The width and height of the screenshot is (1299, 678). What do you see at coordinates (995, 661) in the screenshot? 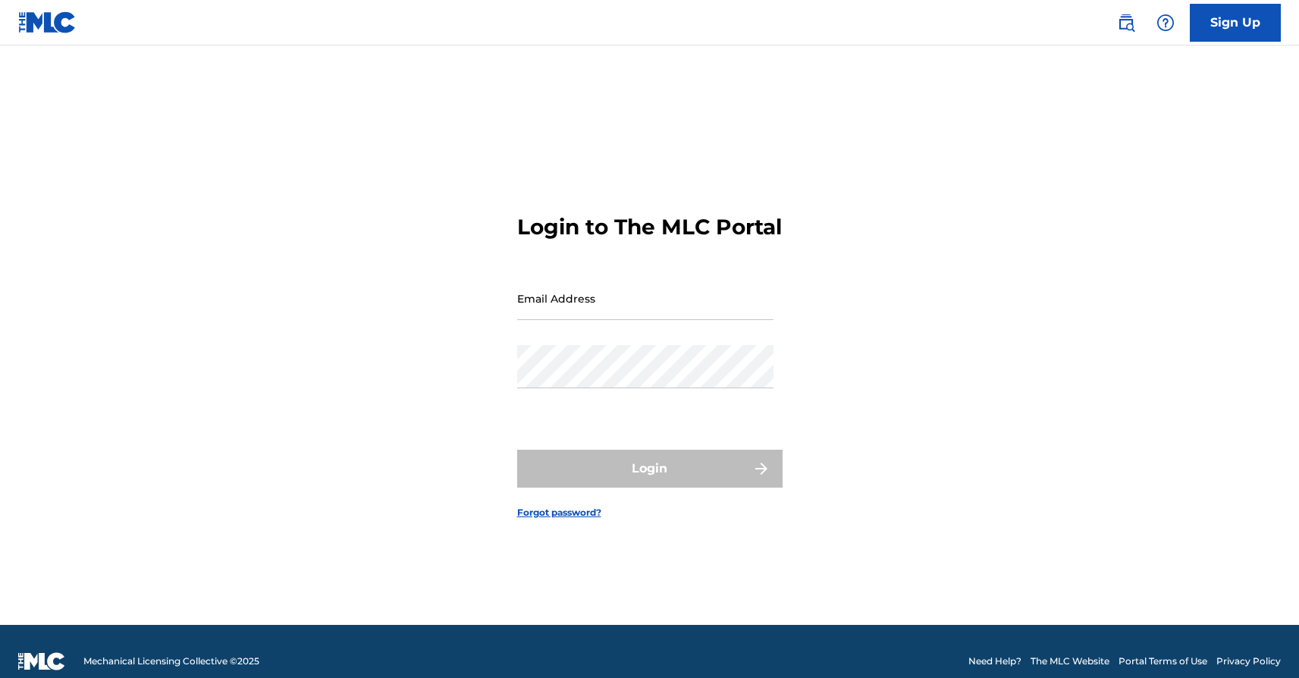
I see `a: Need Help?` at bounding box center [995, 661].